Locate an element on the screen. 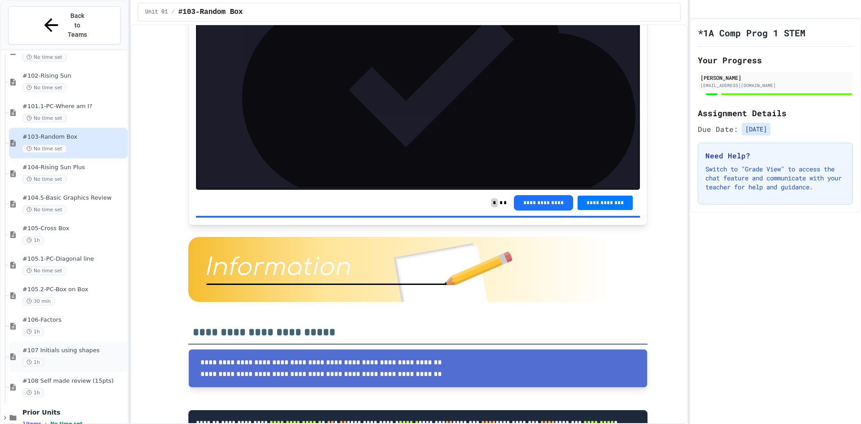 The image size is (861, 424). span: #104-Rising Sun Plus is located at coordinates (74, 167).